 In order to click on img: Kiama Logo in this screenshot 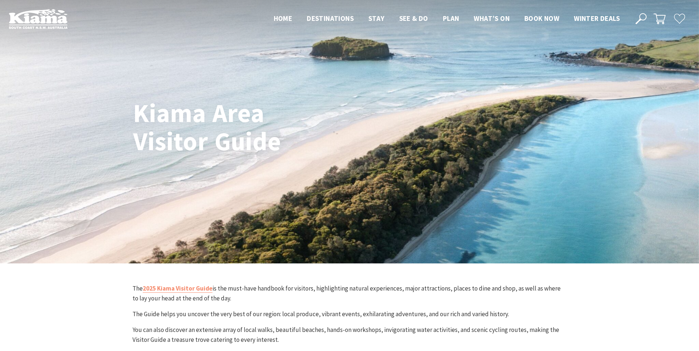, I will do `click(38, 19)`.